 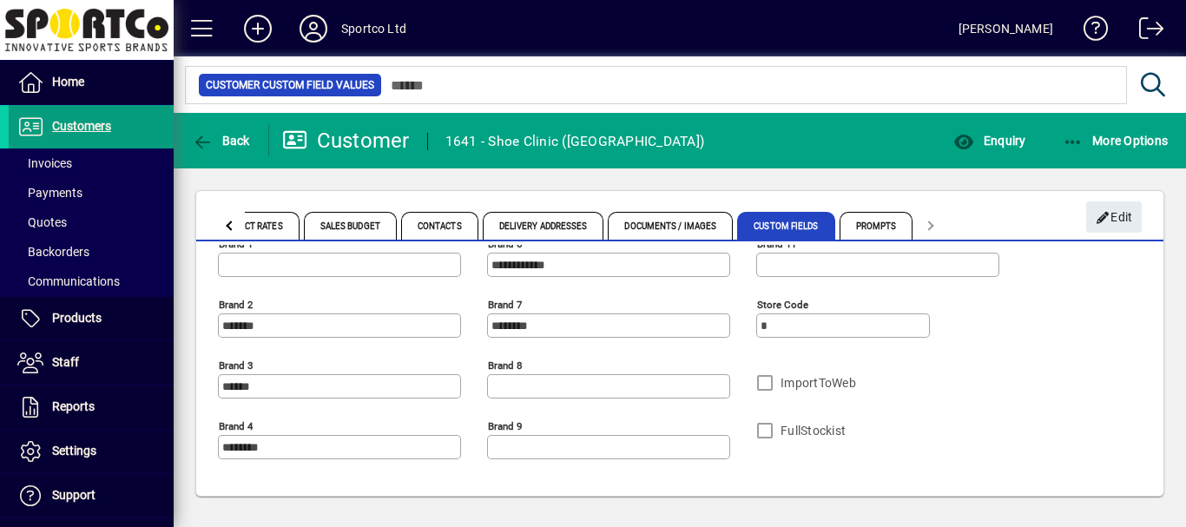 I want to click on button: Enquiry, so click(x=989, y=141).